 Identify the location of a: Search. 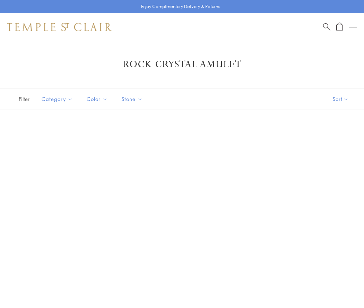
(327, 27).